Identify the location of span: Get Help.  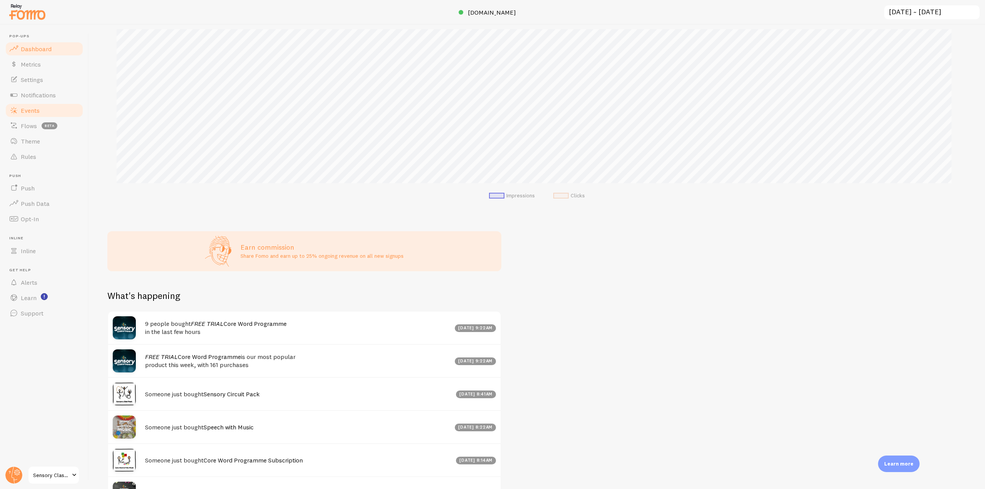
(47, 270).